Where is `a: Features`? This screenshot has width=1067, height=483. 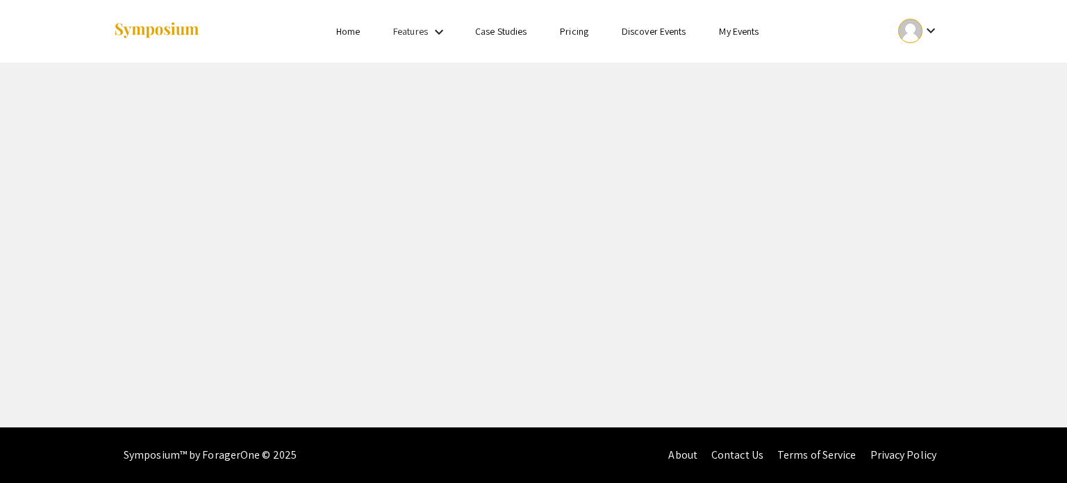 a: Features is located at coordinates (411, 31).